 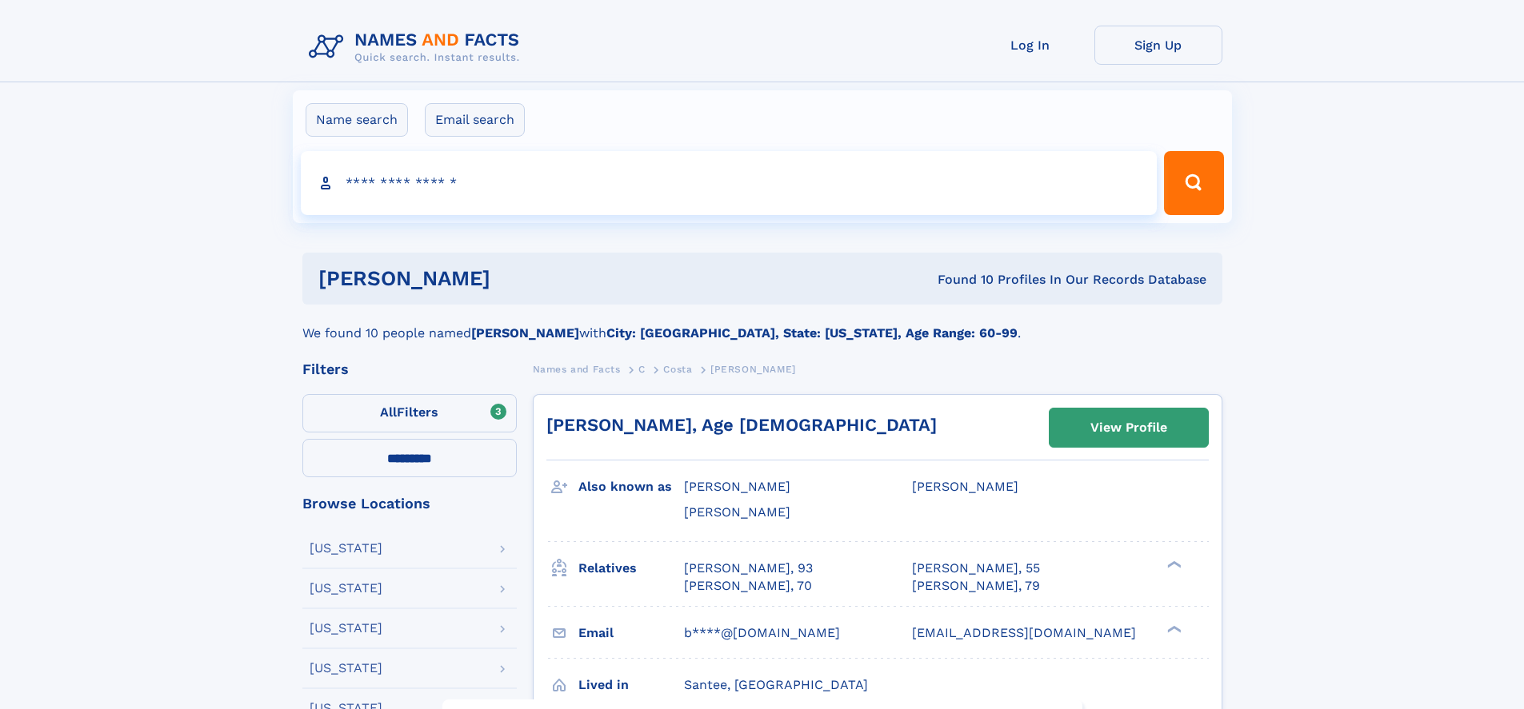 I want to click on span: Costa, so click(x=677, y=369).